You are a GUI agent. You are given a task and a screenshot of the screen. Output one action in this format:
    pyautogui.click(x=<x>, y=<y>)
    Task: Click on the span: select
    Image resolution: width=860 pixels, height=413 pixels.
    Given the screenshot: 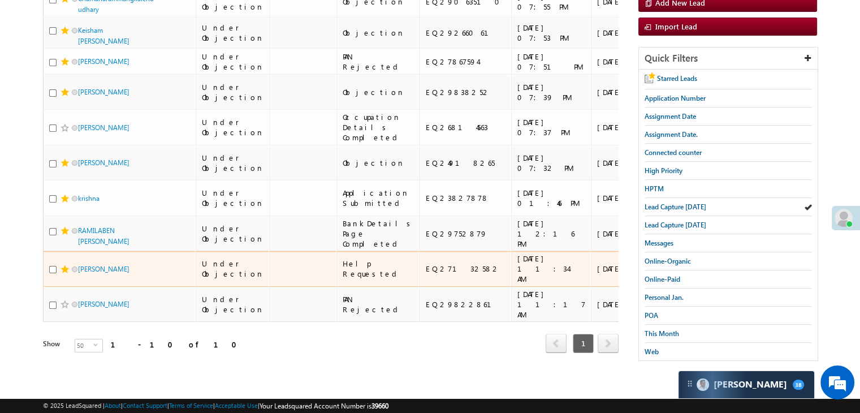 What is the action you would take?
    pyautogui.click(x=98, y=344)
    